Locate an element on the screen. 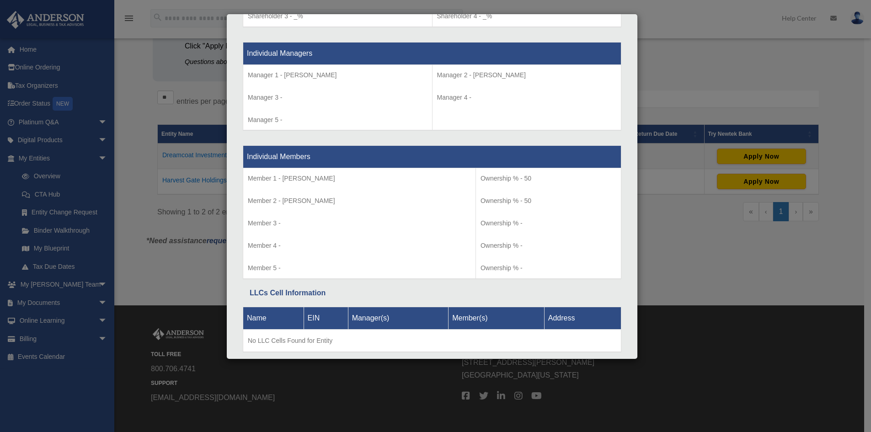 Image resolution: width=871 pixels, height=432 pixels. p: Manager 5 - is located at coordinates (337, 120).